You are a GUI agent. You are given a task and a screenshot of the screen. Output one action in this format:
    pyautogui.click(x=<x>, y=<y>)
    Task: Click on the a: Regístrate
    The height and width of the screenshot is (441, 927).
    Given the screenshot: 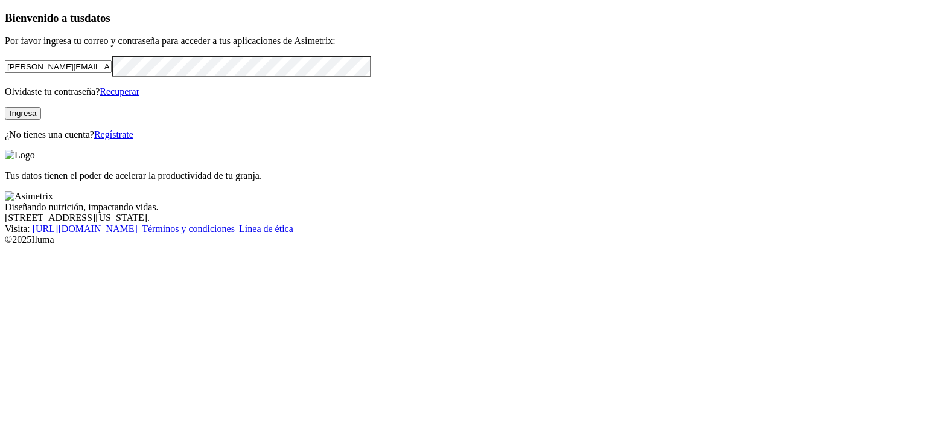 What is the action you would take?
    pyautogui.click(x=113, y=134)
    